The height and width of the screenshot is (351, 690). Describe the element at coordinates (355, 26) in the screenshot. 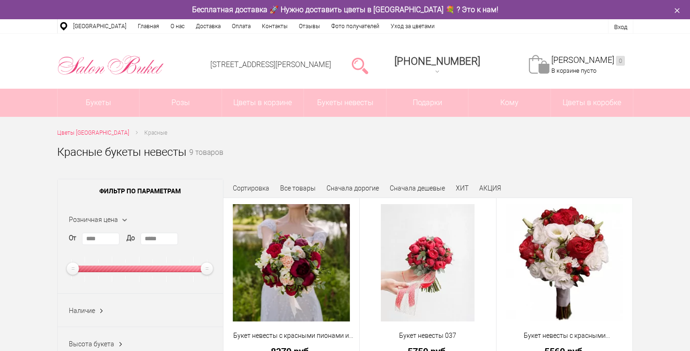

I see `a: Фото получателей` at that location.